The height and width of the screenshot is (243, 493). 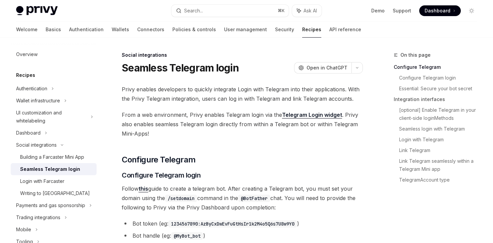 I want to click on a: Link Telegram seamlessly within a Telegram Mini app, so click(x=440, y=165).